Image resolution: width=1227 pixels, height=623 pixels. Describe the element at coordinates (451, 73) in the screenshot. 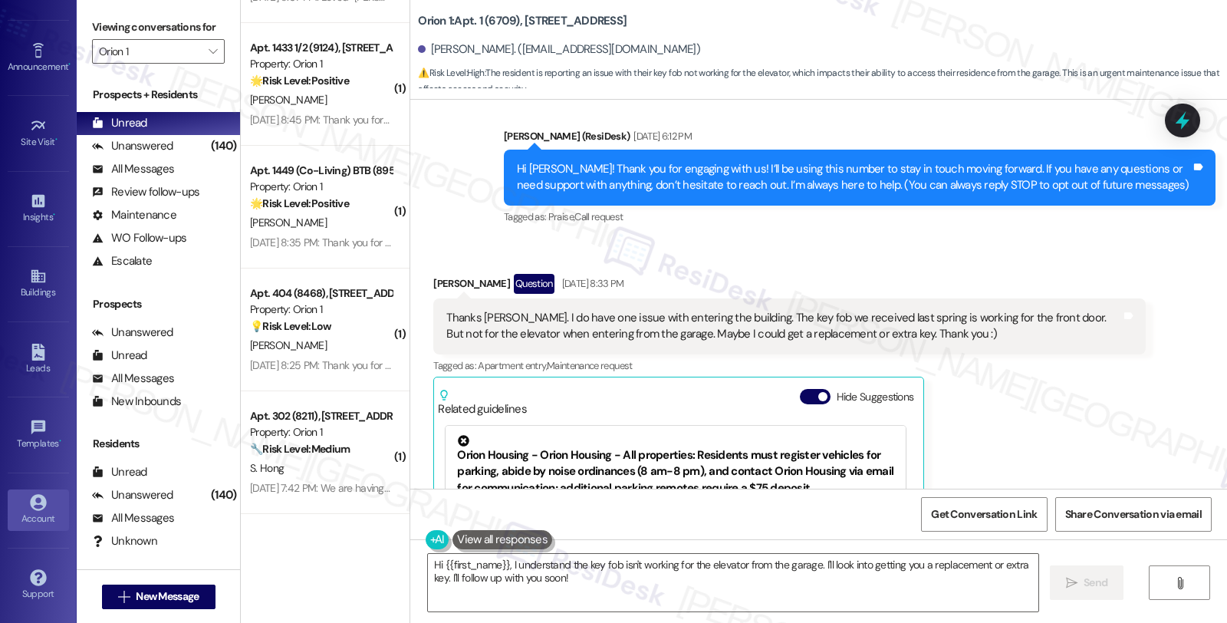

I see `strong: ⚠️ Risk Level: High` at that location.